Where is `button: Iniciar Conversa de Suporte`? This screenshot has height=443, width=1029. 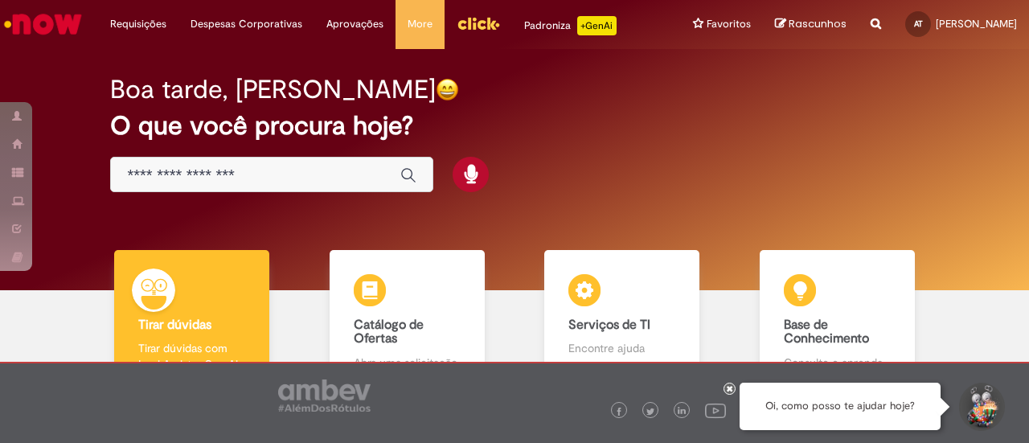
button: Iniciar Conversa de Suporte is located at coordinates (981, 407).